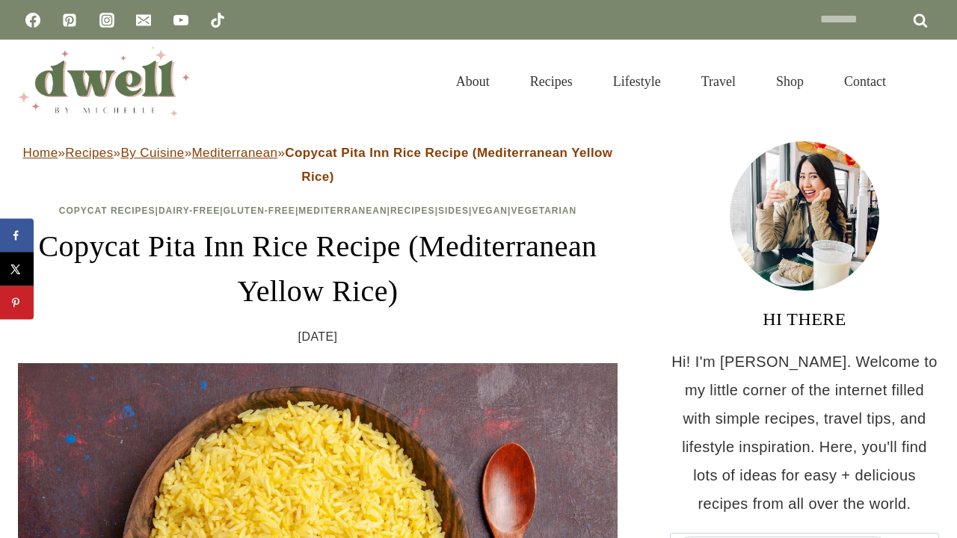 The width and height of the screenshot is (957, 538). What do you see at coordinates (144, 20) in the screenshot?
I see `a: Email` at bounding box center [144, 20].